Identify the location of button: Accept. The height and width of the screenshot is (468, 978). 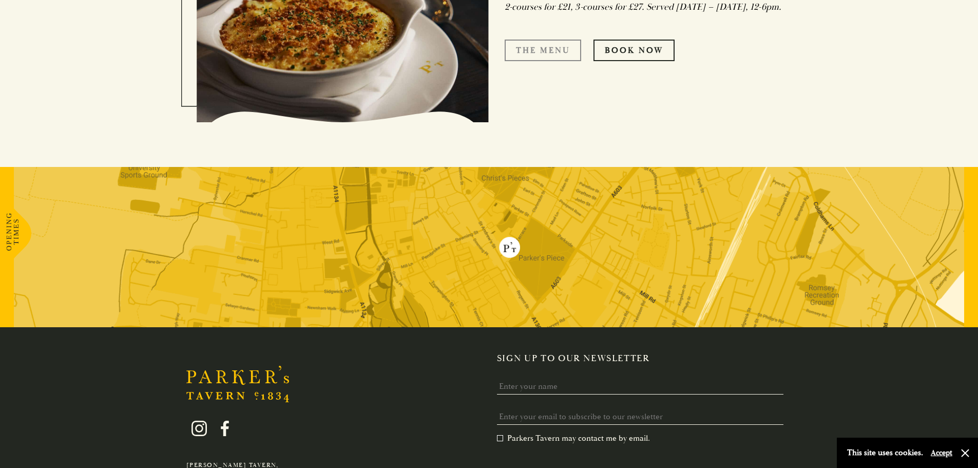
(941, 452).